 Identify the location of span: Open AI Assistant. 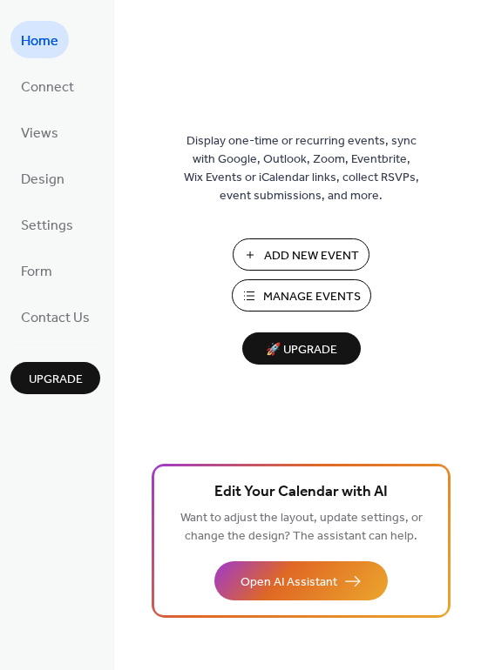
(288, 582).